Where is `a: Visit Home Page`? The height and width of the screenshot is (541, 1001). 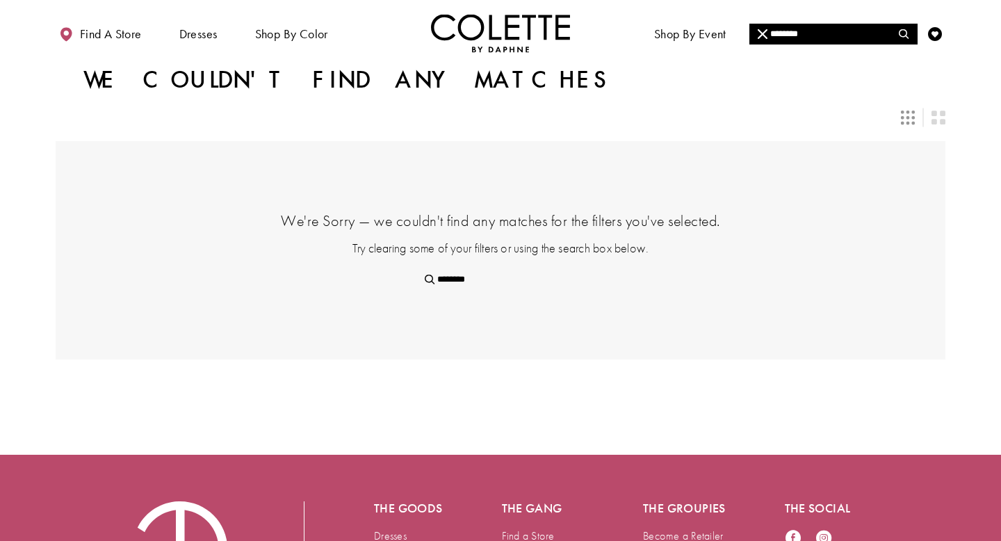
a: Visit Home Page is located at coordinates (501, 33).